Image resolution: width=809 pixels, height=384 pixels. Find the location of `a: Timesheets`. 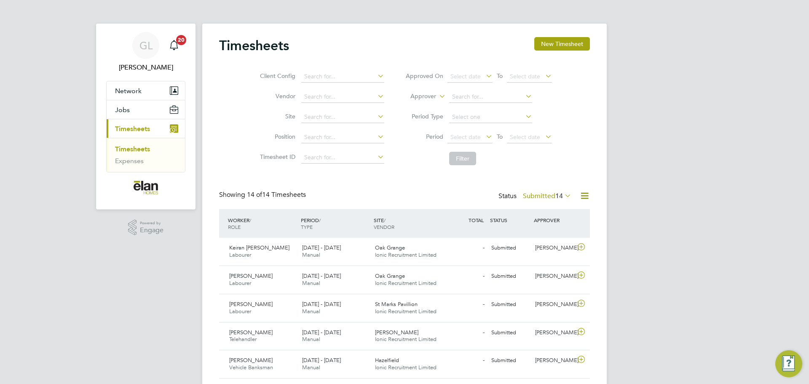

a: Timesheets is located at coordinates (132, 149).